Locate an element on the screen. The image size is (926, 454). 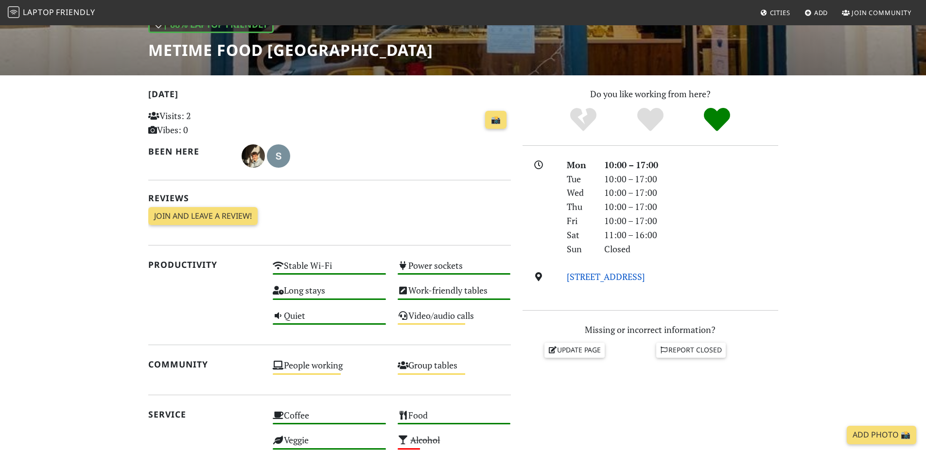
div: Stable Wi-Fi is located at coordinates (329, 270).